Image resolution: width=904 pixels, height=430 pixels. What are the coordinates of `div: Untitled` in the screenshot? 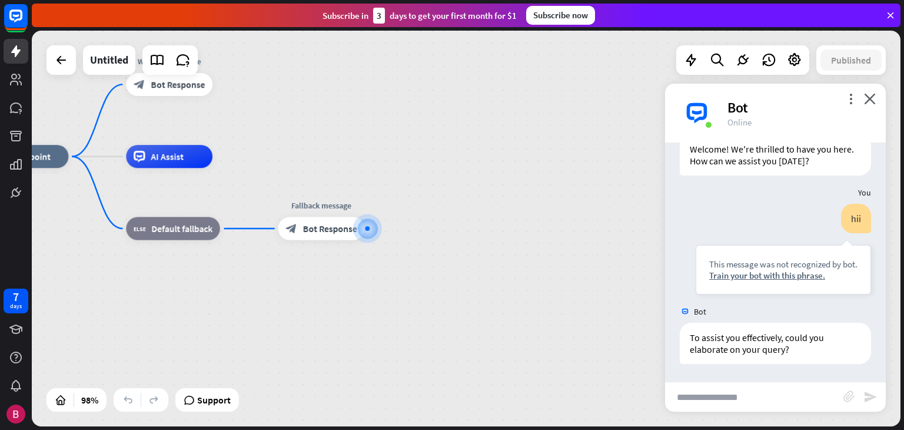 It's located at (109, 60).